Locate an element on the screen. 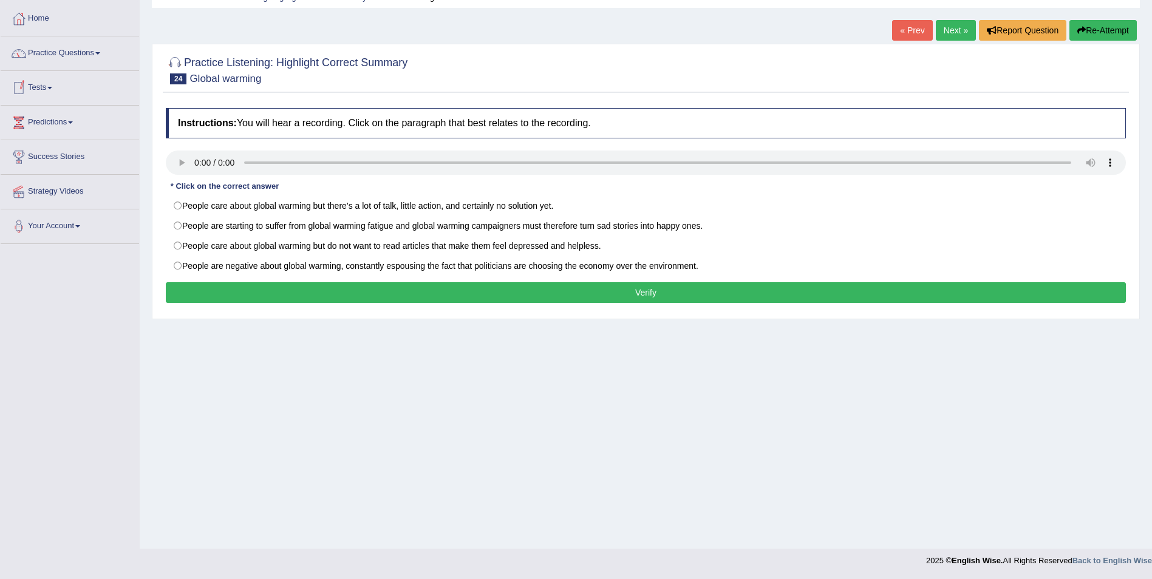 The width and height of the screenshot is (1152, 579). a: Tests is located at coordinates (70, 86).